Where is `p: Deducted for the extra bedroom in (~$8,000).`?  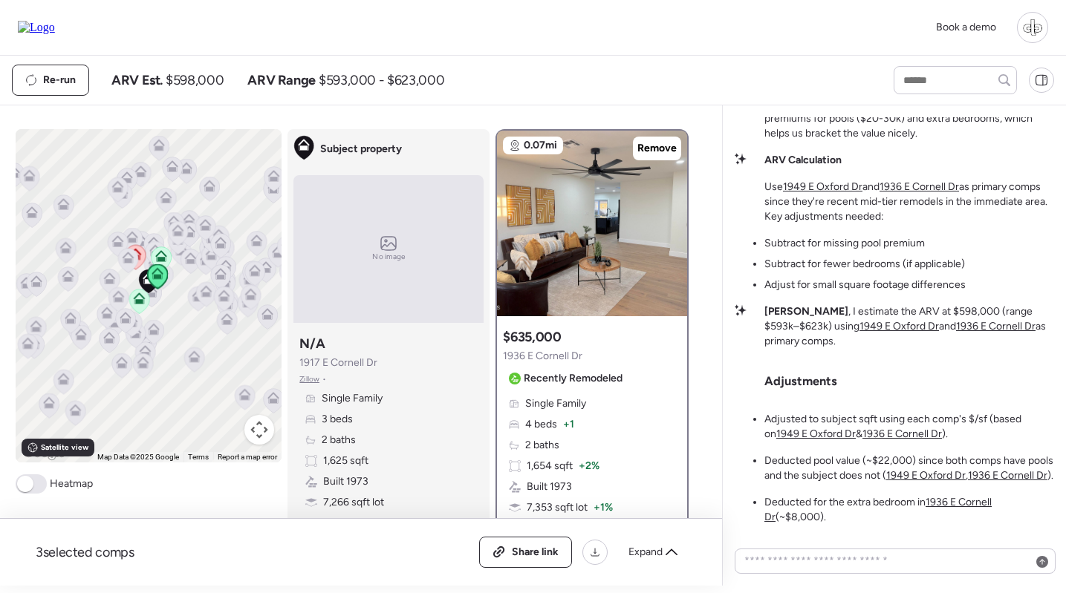 p: Deducted for the extra bedroom in (~$8,000). is located at coordinates (909, 510).